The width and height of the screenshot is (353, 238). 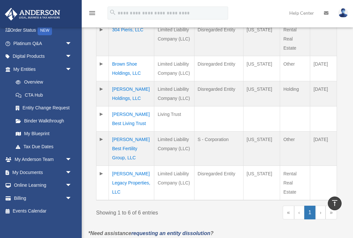 What do you see at coordinates (44, 95) in the screenshot?
I see `a: CTA Hub` at bounding box center [44, 95].